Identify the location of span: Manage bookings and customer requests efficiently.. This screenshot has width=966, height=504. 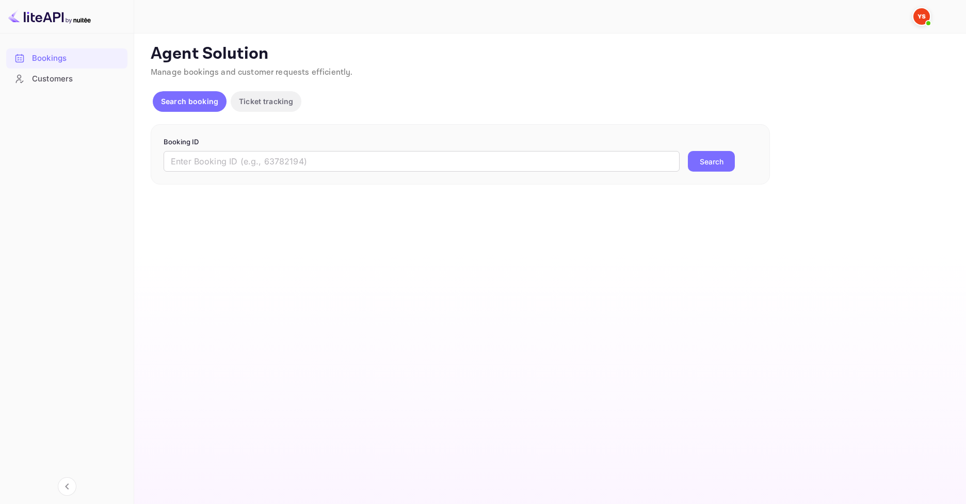
(252, 72).